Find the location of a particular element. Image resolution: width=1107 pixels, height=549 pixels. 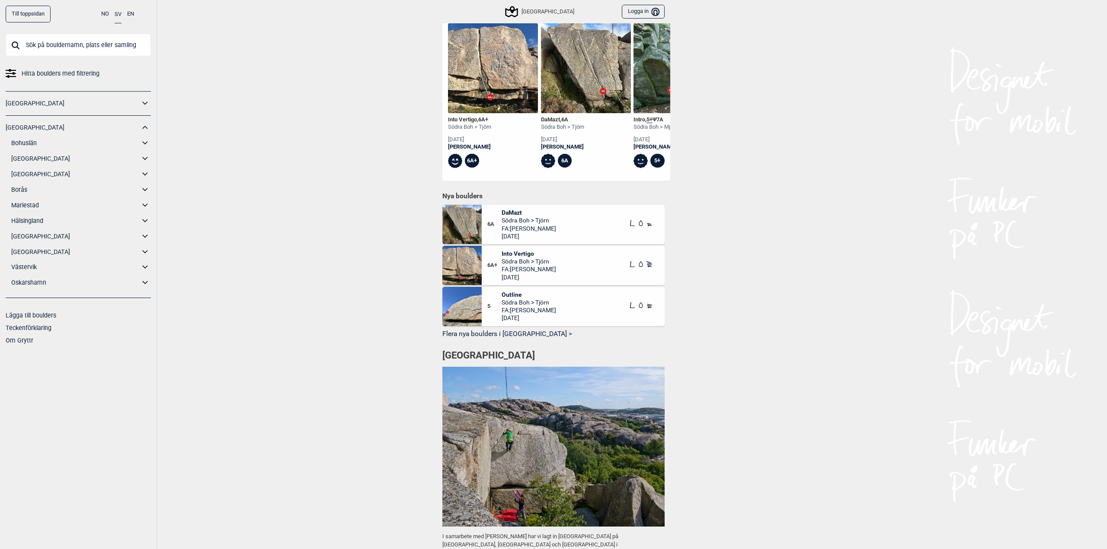

h1: Nya boulders is located at coordinates (553, 196).